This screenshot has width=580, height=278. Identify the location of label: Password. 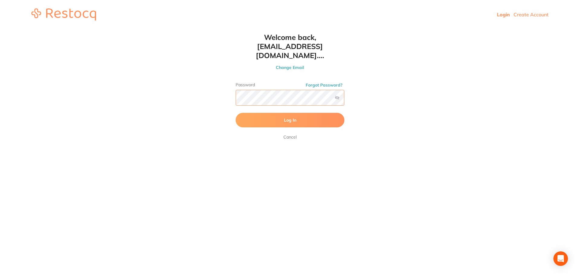
(290, 85).